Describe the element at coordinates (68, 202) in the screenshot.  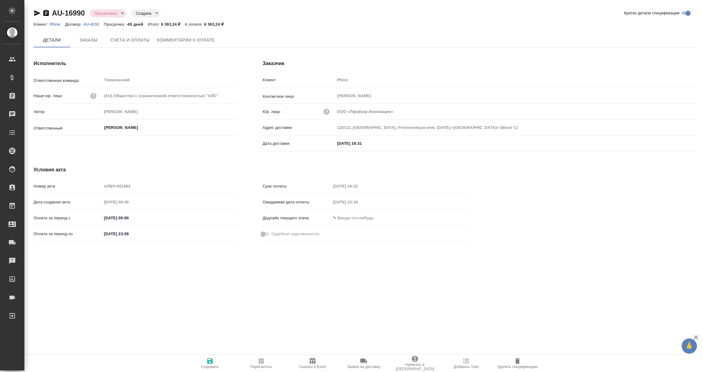
I see `p: Дата создания акта` at that location.